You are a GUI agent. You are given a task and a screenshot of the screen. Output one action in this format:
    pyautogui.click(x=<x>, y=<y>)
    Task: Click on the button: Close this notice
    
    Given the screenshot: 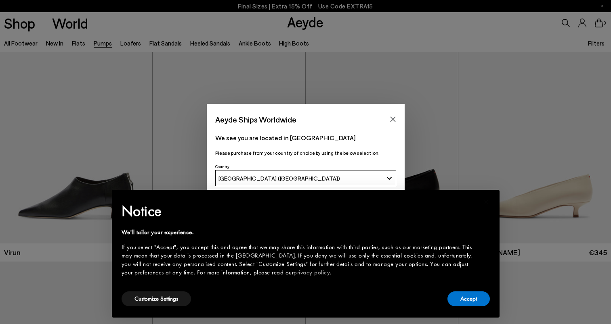 What is the action you would take?
    pyautogui.click(x=486, y=202)
    